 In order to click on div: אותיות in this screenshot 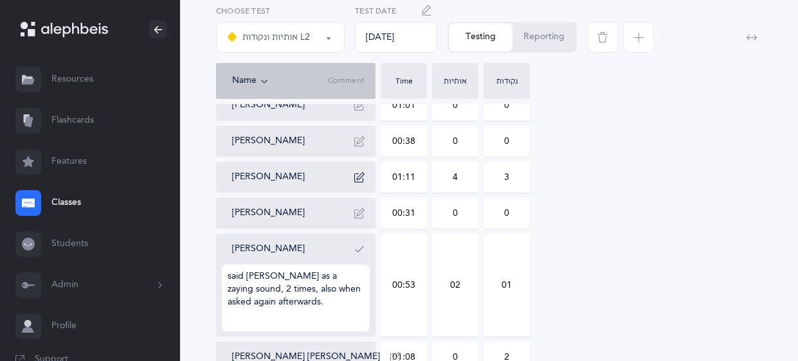, I will do `click(455, 81)`.